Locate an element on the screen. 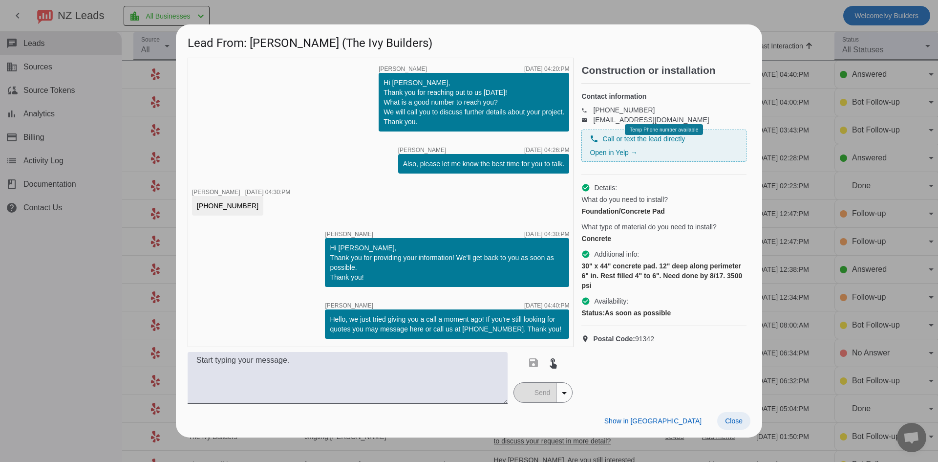 The width and height of the screenshot is (938, 462). div: 30" x 44" concrete pad. 12" deep along perimeter 6" in. Rest filled 4" to 6". Need done by 8/17. ... is located at coordinates (664, 276).